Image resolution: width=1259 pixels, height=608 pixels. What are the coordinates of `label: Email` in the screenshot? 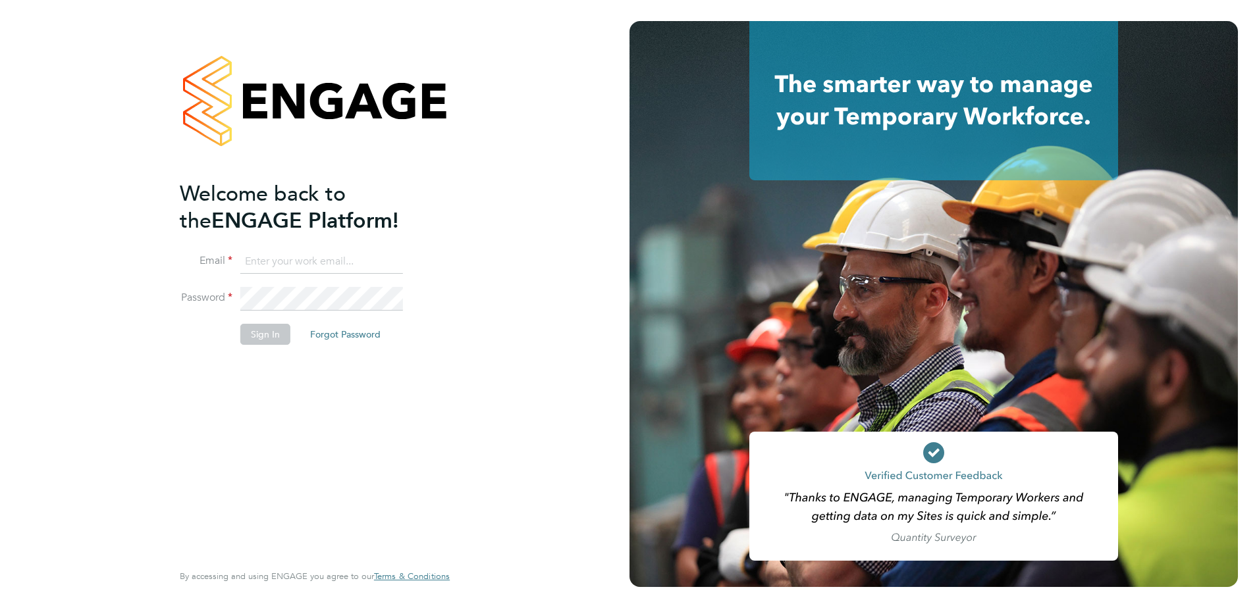 It's located at (206, 261).